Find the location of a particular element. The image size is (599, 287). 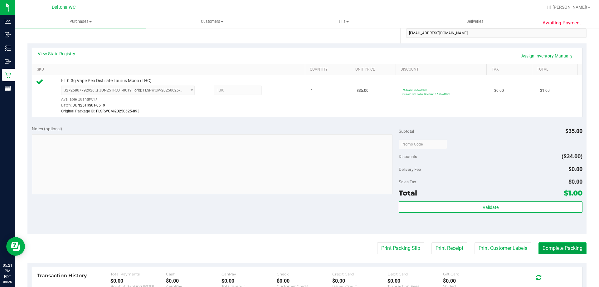

inline-svg: Inbound is located at coordinates (8, 35).